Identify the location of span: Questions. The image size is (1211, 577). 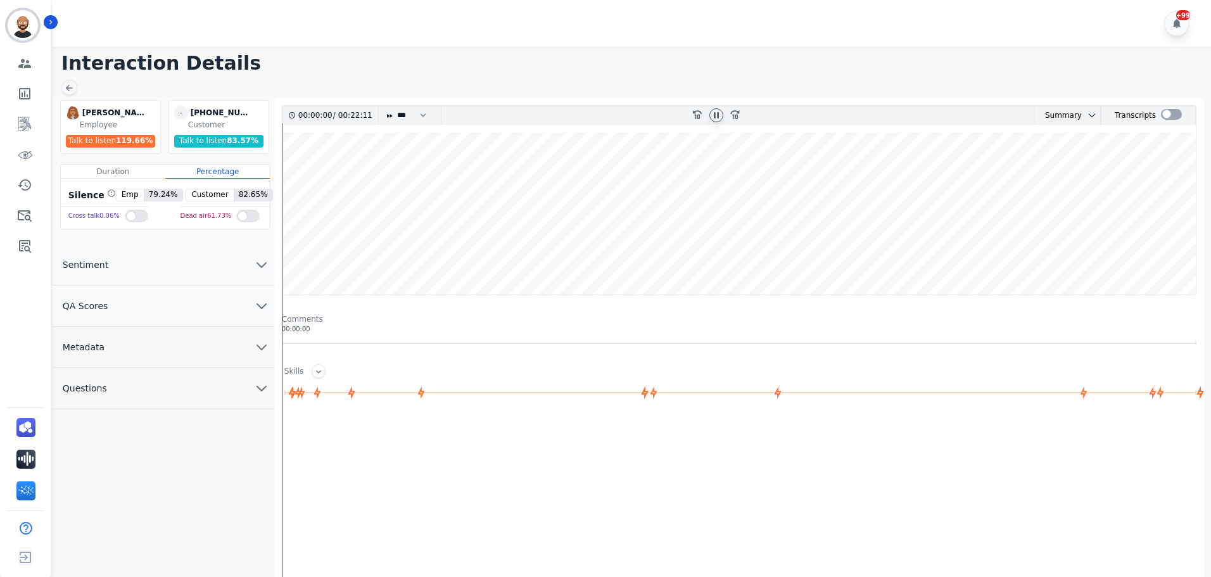
(85, 388).